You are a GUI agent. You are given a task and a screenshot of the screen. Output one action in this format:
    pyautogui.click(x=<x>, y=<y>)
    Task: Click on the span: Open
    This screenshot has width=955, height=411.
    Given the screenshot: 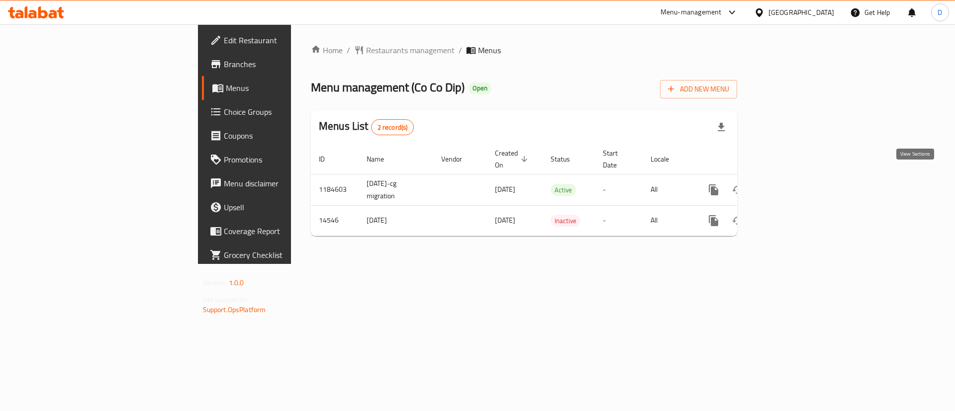 What is the action you would take?
    pyautogui.click(x=480, y=88)
    